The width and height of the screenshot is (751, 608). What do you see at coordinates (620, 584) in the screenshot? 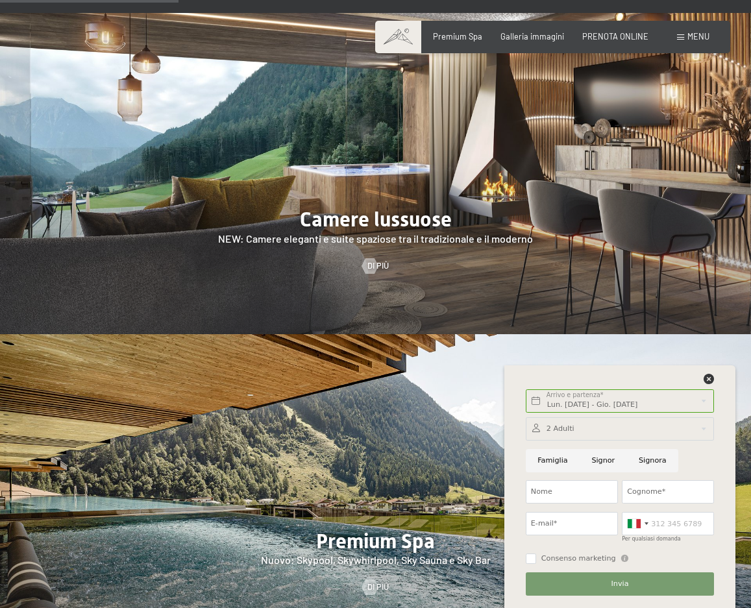
I see `button: Invia` at bounding box center [620, 584].